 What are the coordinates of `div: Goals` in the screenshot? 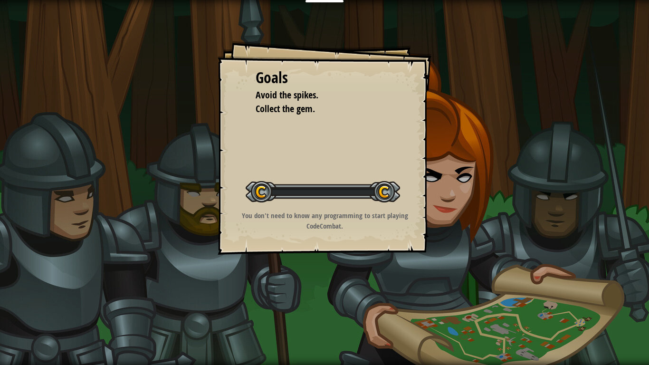 It's located at (324, 78).